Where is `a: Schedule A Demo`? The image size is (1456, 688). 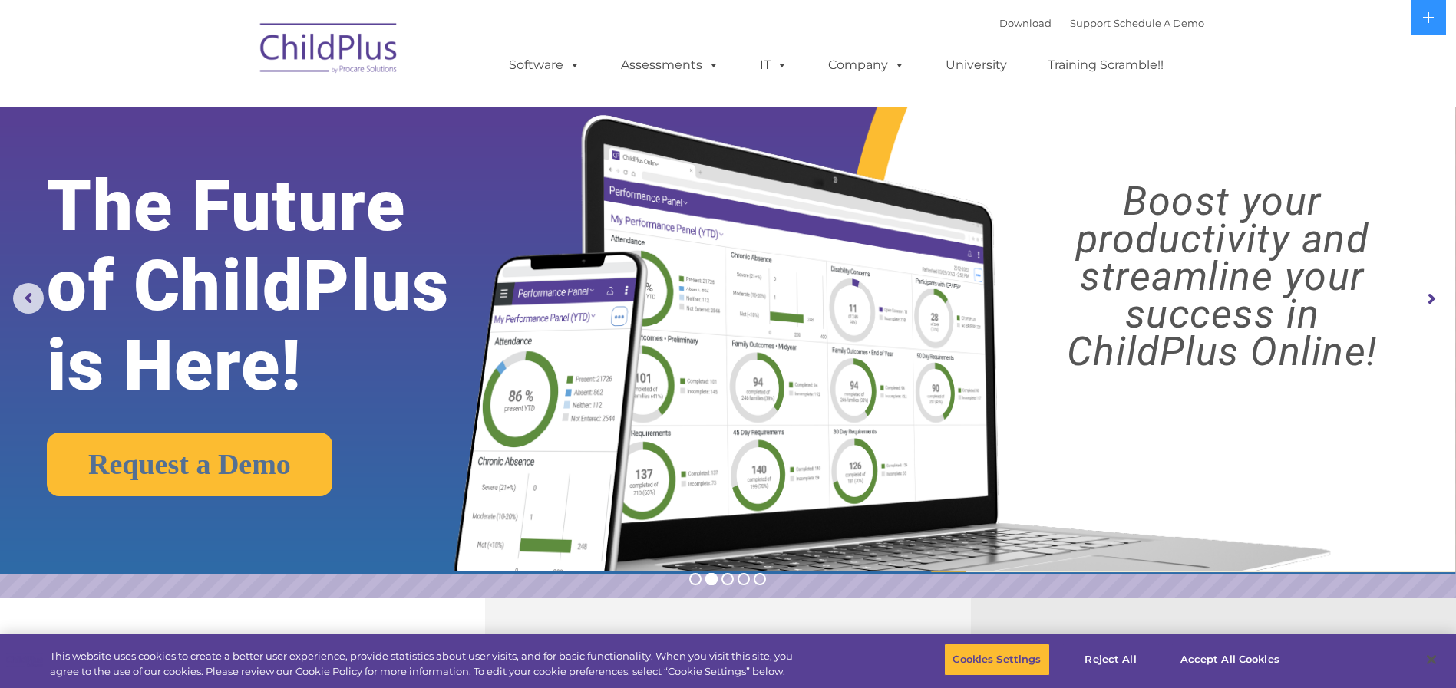 a: Schedule A Demo is located at coordinates (1159, 23).